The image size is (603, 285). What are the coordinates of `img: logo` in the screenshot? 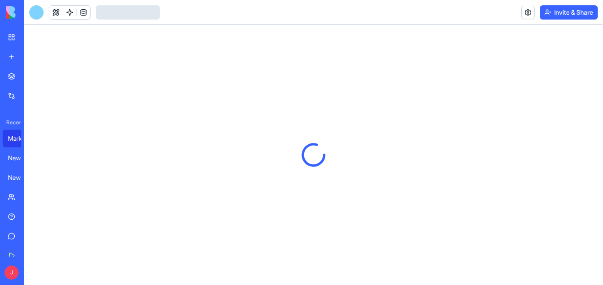 It's located at (34, 12).